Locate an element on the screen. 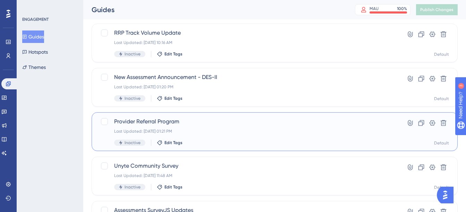 The height and width of the screenshot is (212, 466). span: New Assessment Announcement - DES-II is located at coordinates (246, 77).